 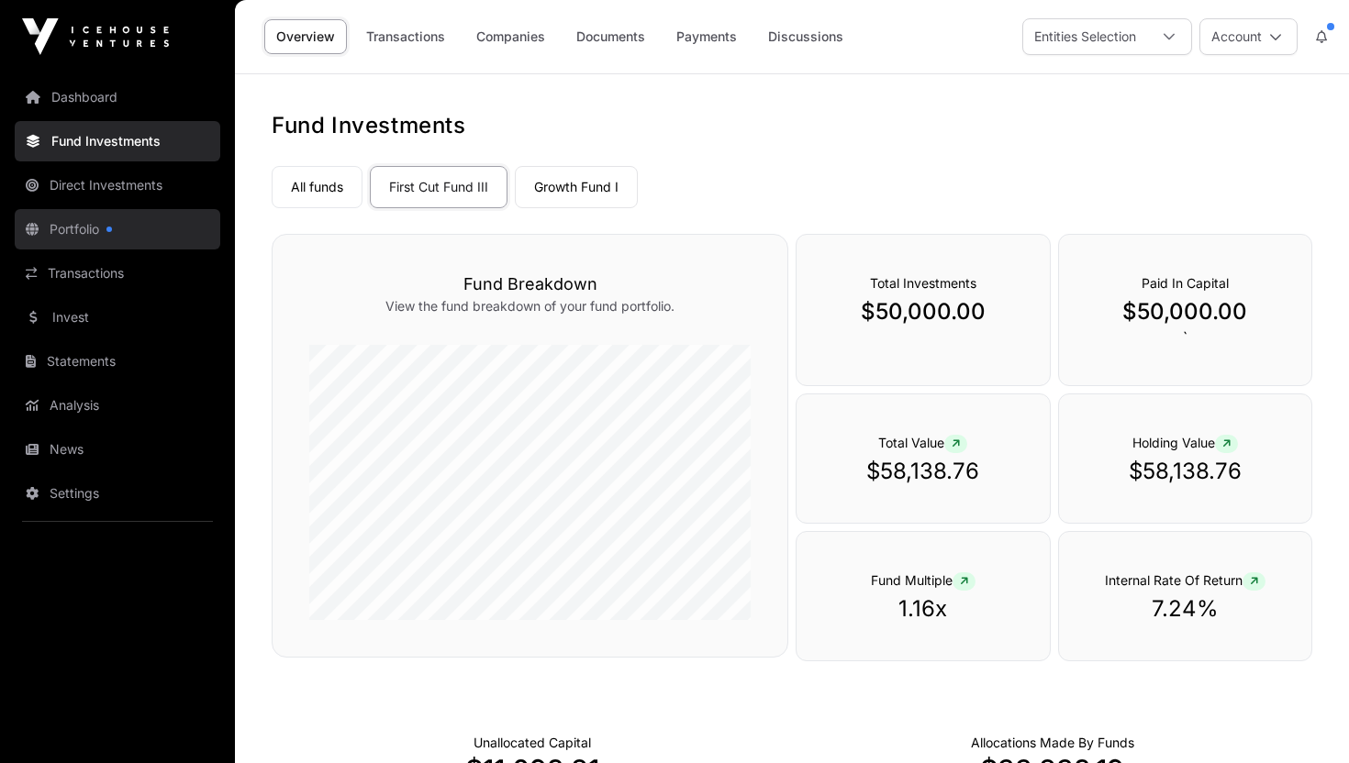 What do you see at coordinates (1185, 580) in the screenshot?
I see `span: Internal Rate Of Return` at bounding box center [1185, 580].